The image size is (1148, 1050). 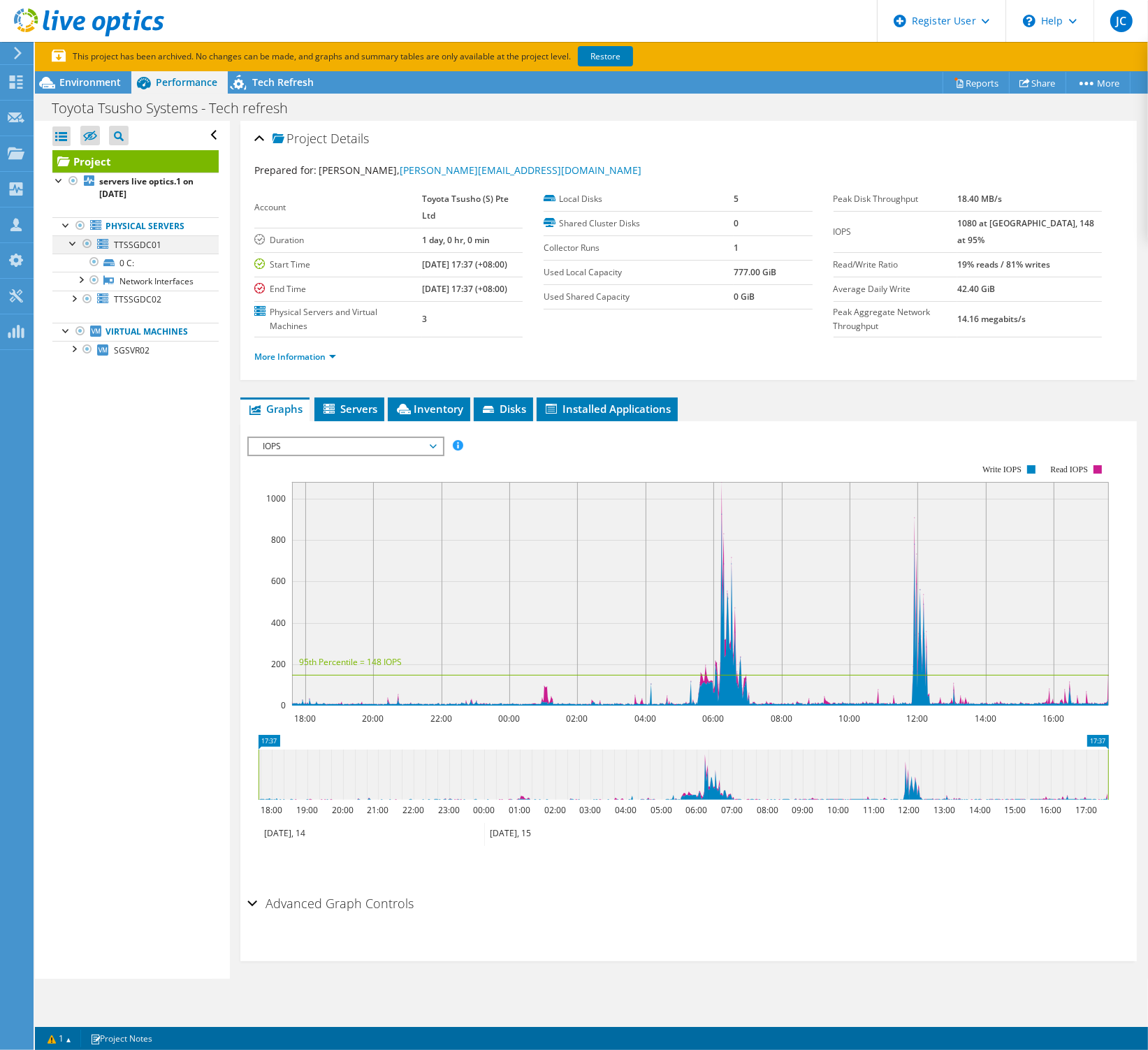 What do you see at coordinates (908, 809) in the screenshot?
I see `text: 12:00` at bounding box center [908, 809].